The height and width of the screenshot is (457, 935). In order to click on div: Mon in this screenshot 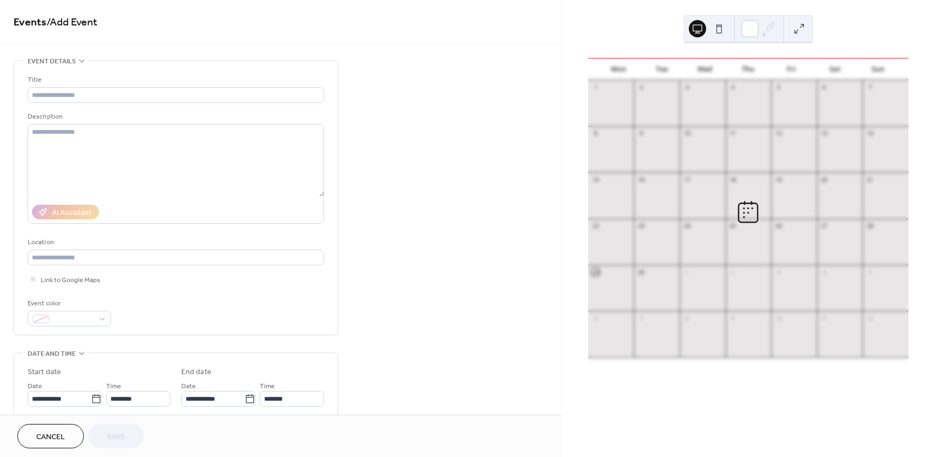, I will do `click(618, 69)`.